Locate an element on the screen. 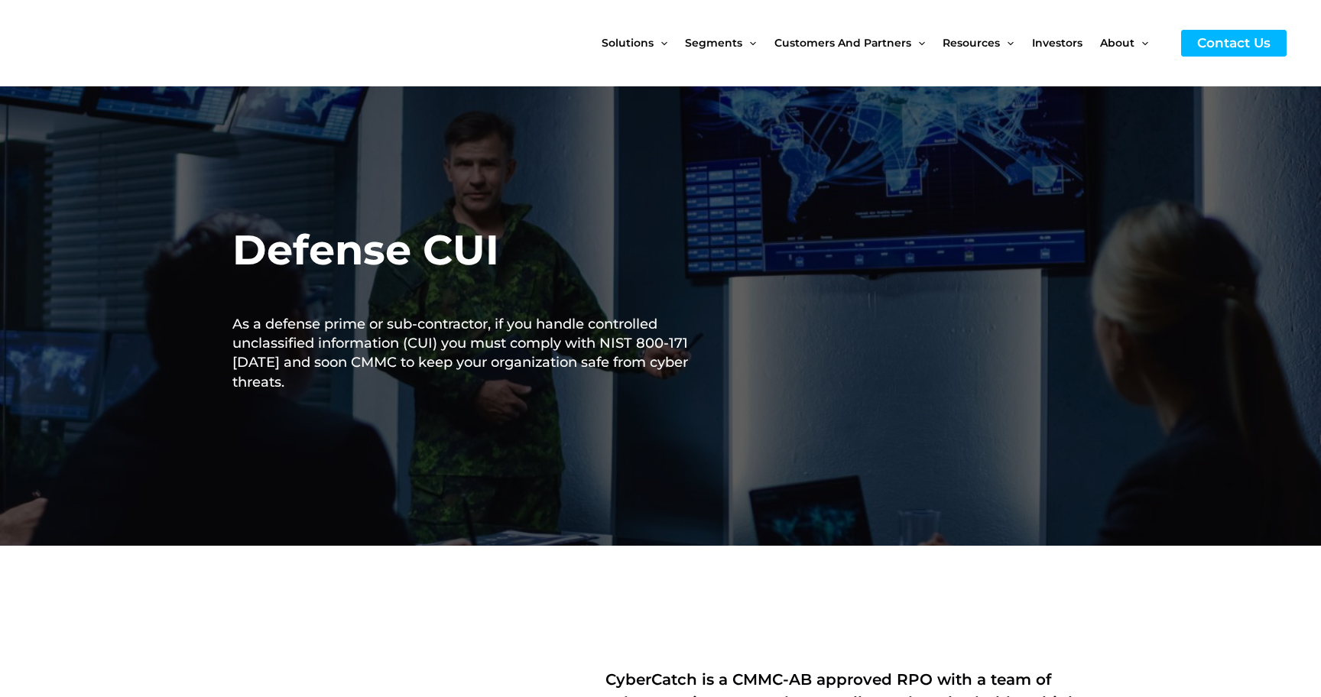 The width and height of the screenshot is (1321, 697). span: Solutions is located at coordinates (628, 43).